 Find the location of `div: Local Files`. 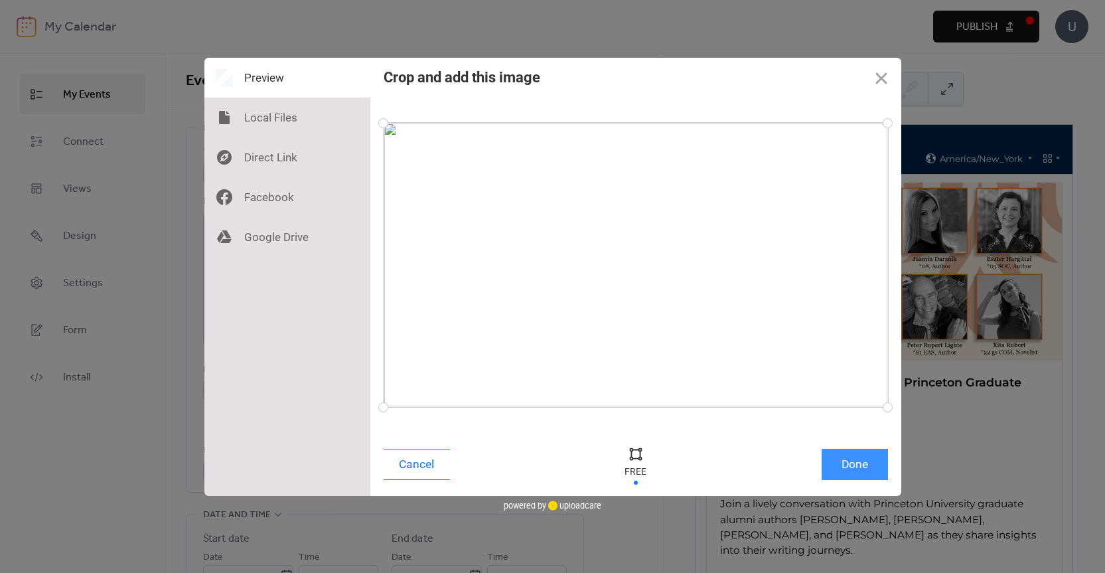

div: Local Files is located at coordinates (287, 117).